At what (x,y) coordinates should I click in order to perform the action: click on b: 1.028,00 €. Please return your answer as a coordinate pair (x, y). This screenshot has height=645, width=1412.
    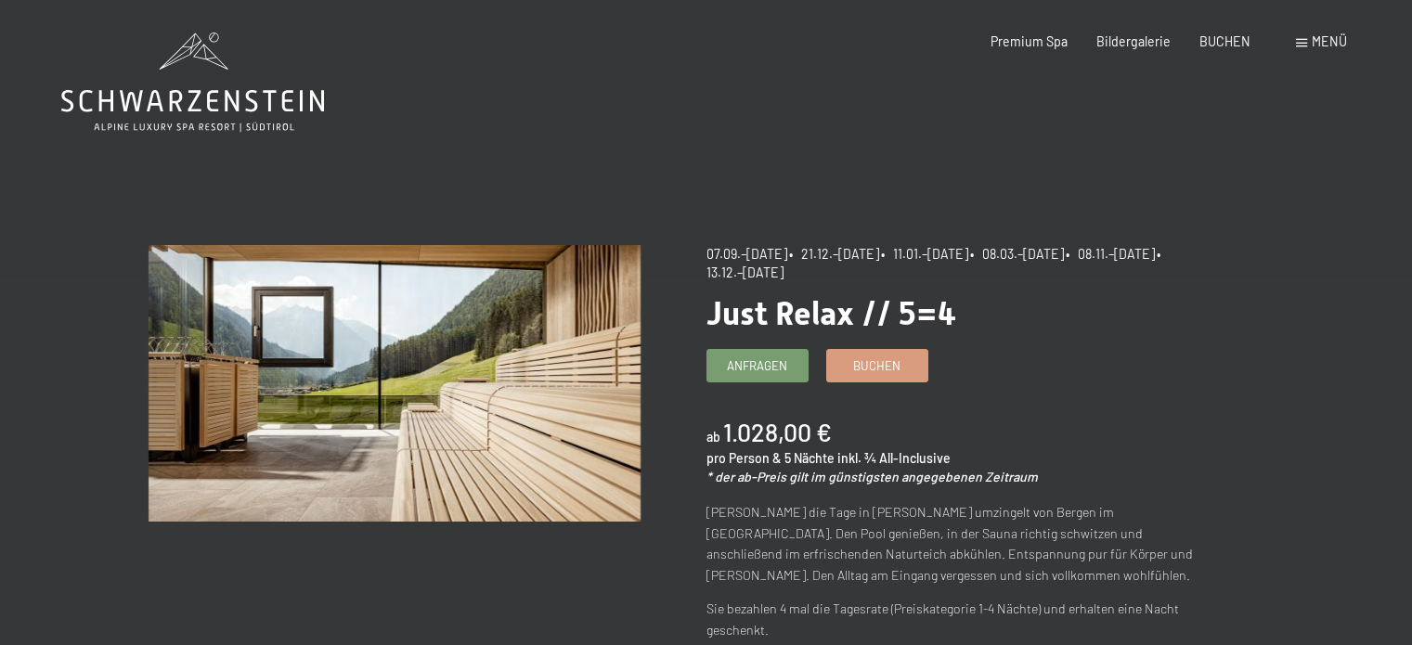
    Looking at the image, I should click on (777, 432).